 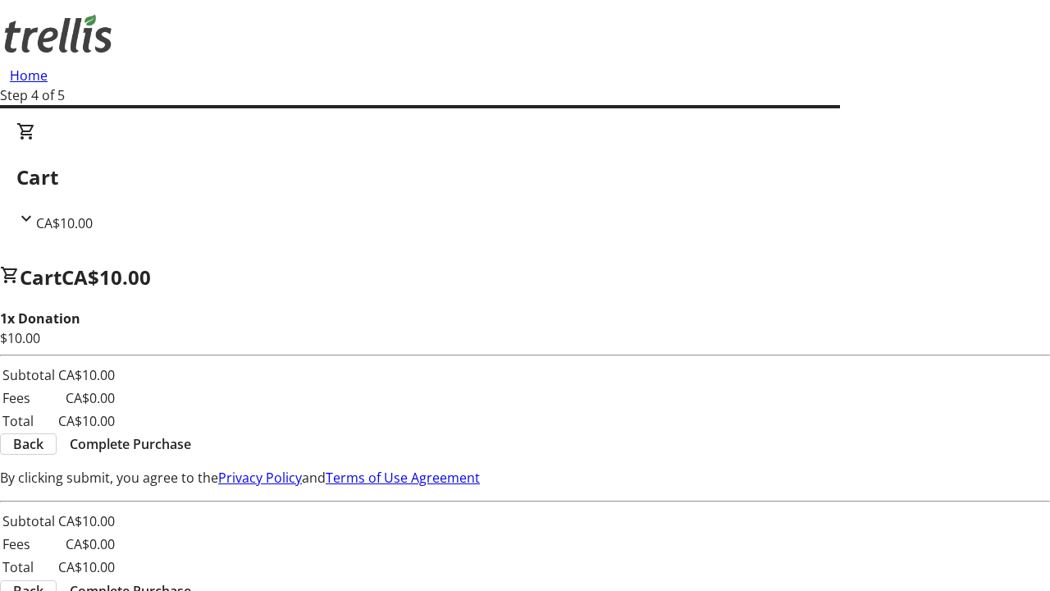 I want to click on a: Terms of Use Agreement, so click(x=403, y=477).